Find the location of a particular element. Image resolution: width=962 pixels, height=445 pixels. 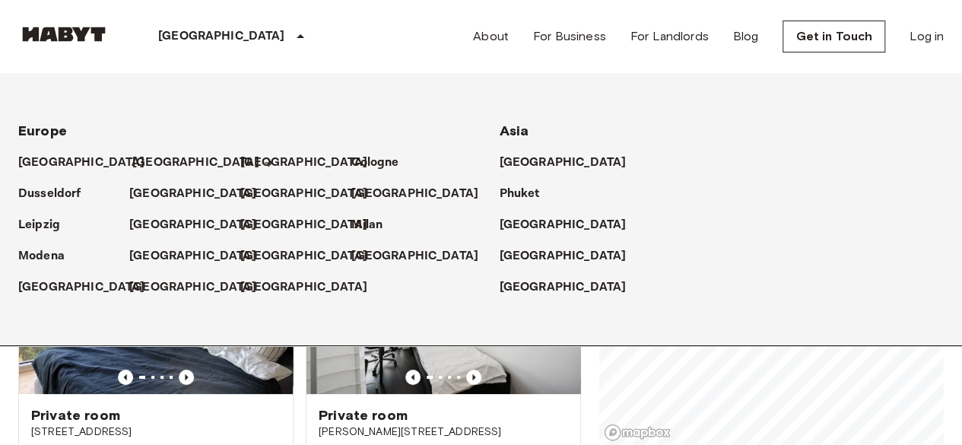

a: Phuket is located at coordinates (527, 194).